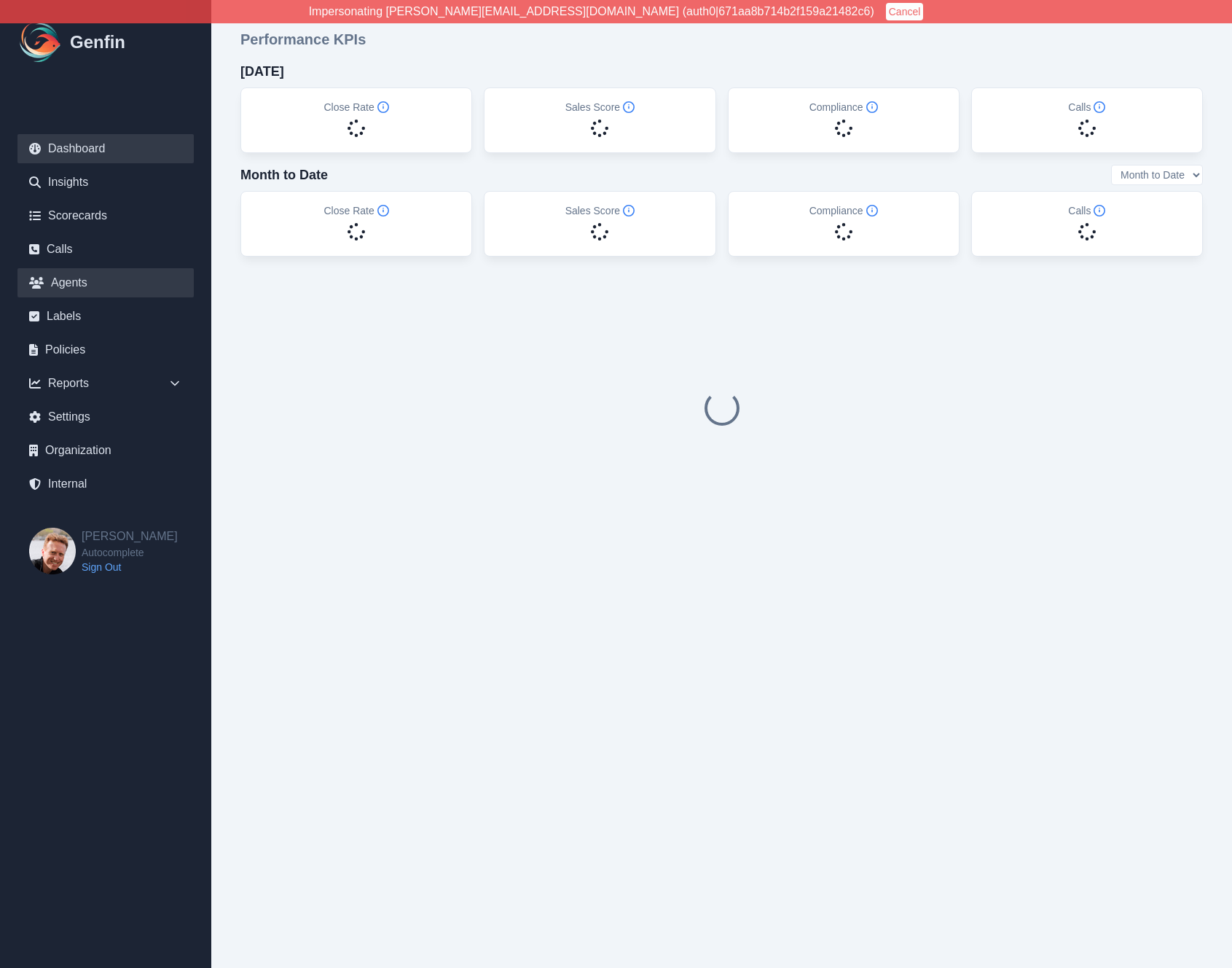 This screenshot has height=968, width=1232. I want to click on a: Organization, so click(106, 451).